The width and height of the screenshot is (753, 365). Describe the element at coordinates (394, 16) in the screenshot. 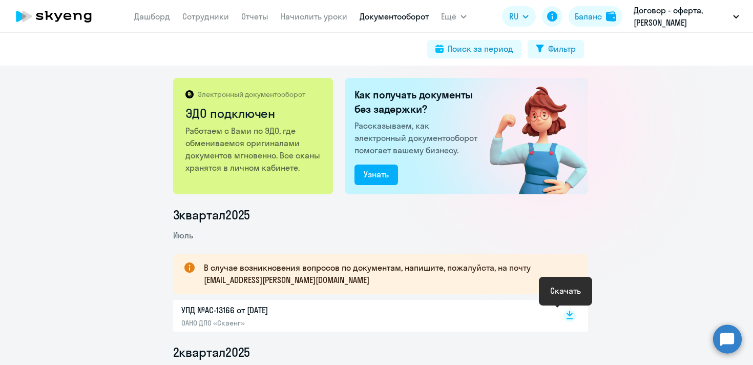

I see `a: Документооборот` at that location.